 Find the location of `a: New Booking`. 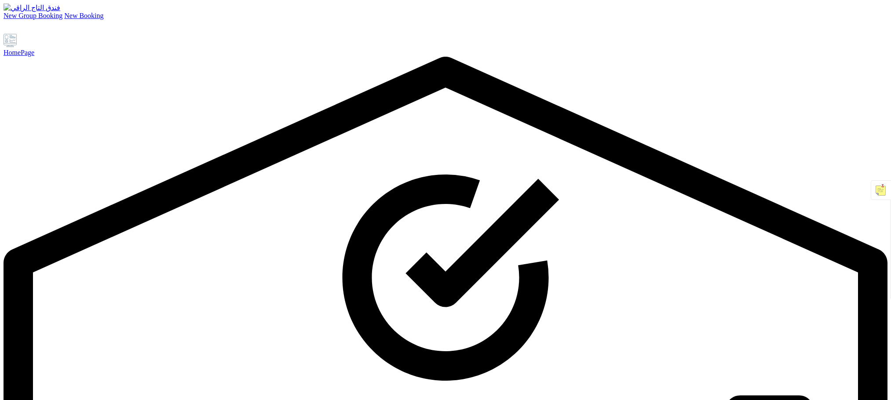

a: New Booking is located at coordinates (84, 15).